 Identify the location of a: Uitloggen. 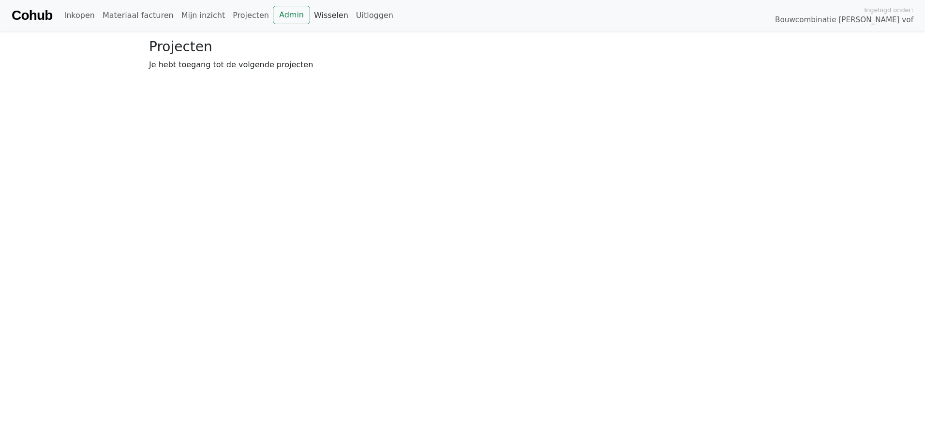
(374, 15).